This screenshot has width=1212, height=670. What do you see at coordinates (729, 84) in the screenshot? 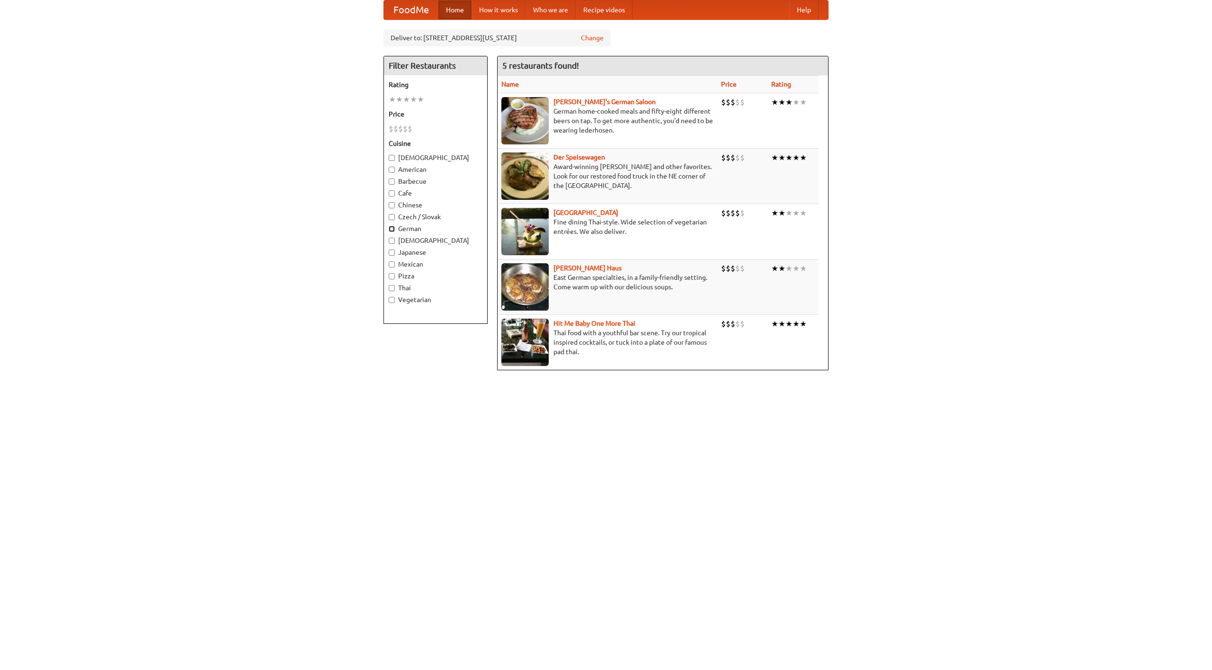
I see `a: Price` at bounding box center [729, 84].